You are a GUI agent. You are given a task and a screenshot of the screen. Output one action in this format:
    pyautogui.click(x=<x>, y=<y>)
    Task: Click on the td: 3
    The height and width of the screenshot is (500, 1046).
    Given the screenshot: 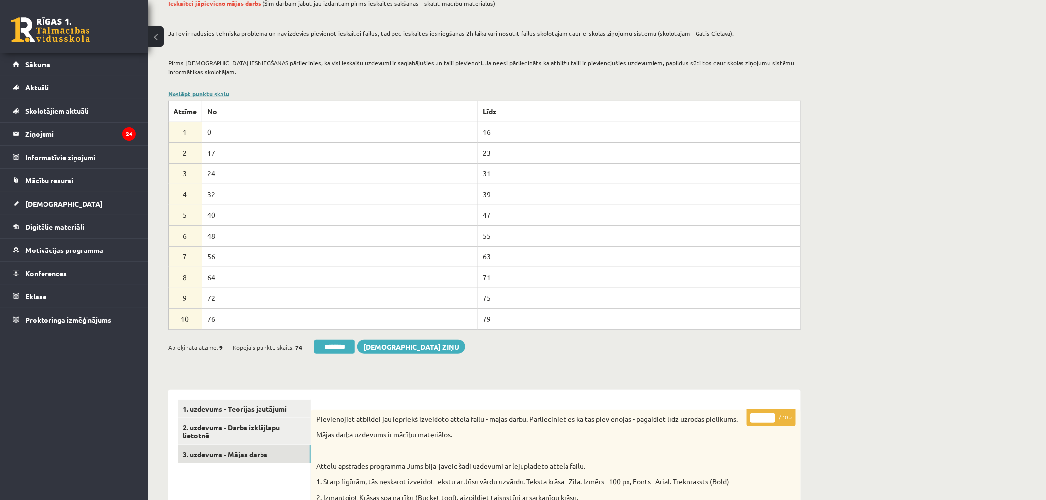 What is the action you would take?
    pyautogui.click(x=185, y=173)
    